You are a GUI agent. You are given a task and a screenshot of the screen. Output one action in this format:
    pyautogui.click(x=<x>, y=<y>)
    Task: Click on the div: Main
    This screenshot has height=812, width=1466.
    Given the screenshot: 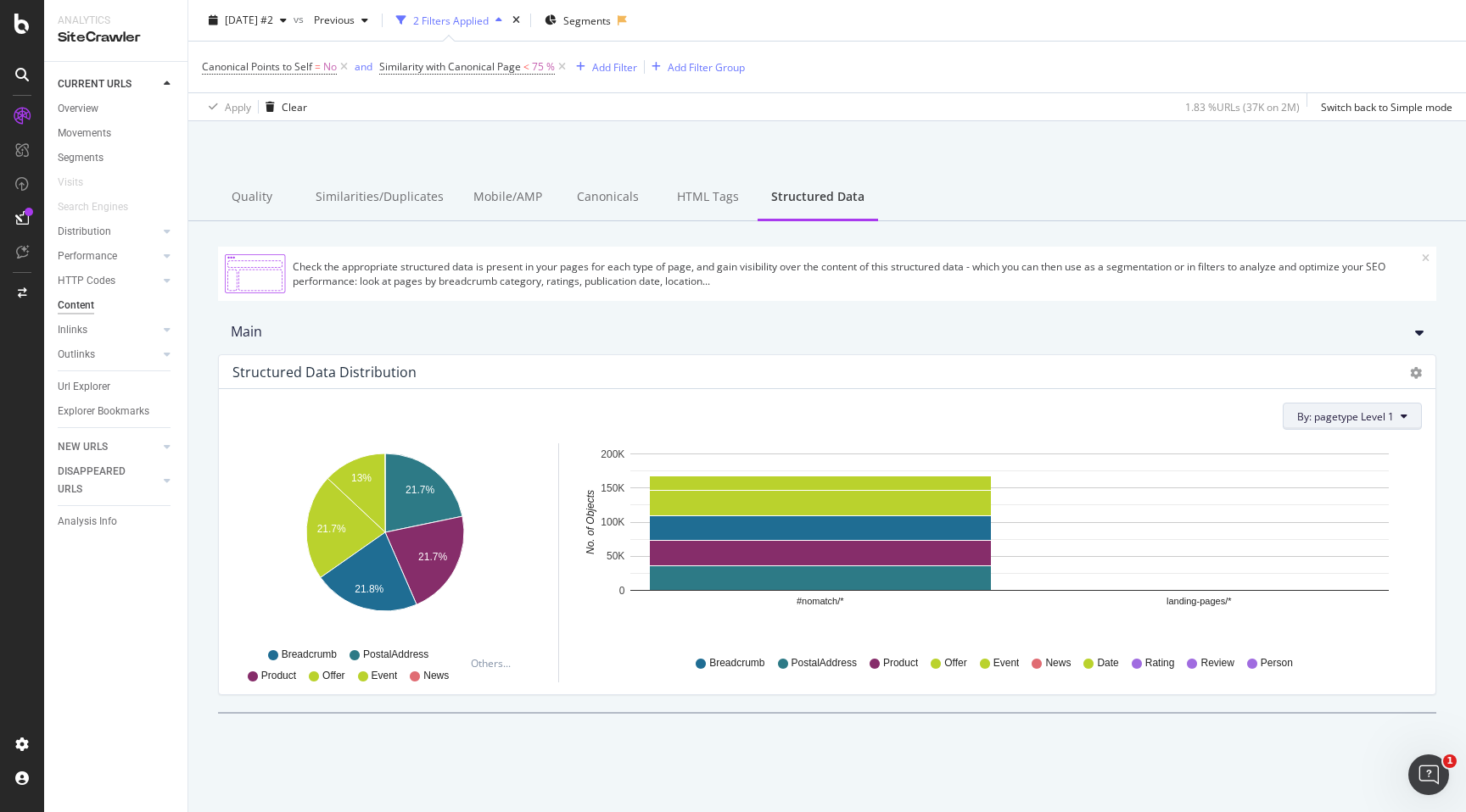 What is the action you would take?
    pyautogui.click(x=246, y=332)
    